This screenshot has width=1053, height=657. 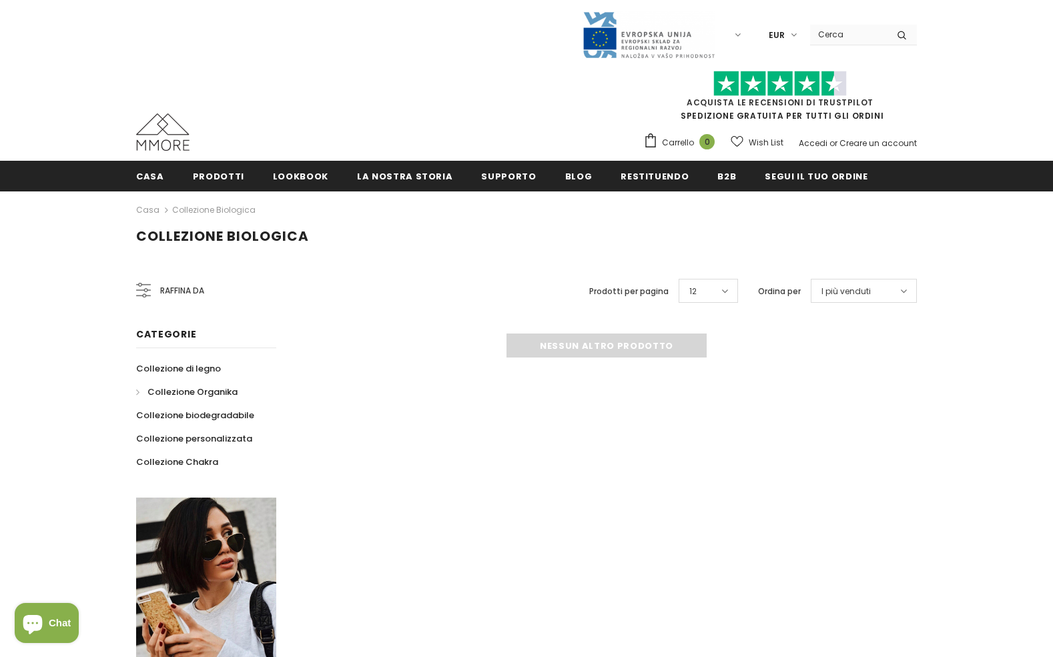 What do you see at coordinates (779, 292) in the screenshot?
I see `label: Ordina per` at bounding box center [779, 292].